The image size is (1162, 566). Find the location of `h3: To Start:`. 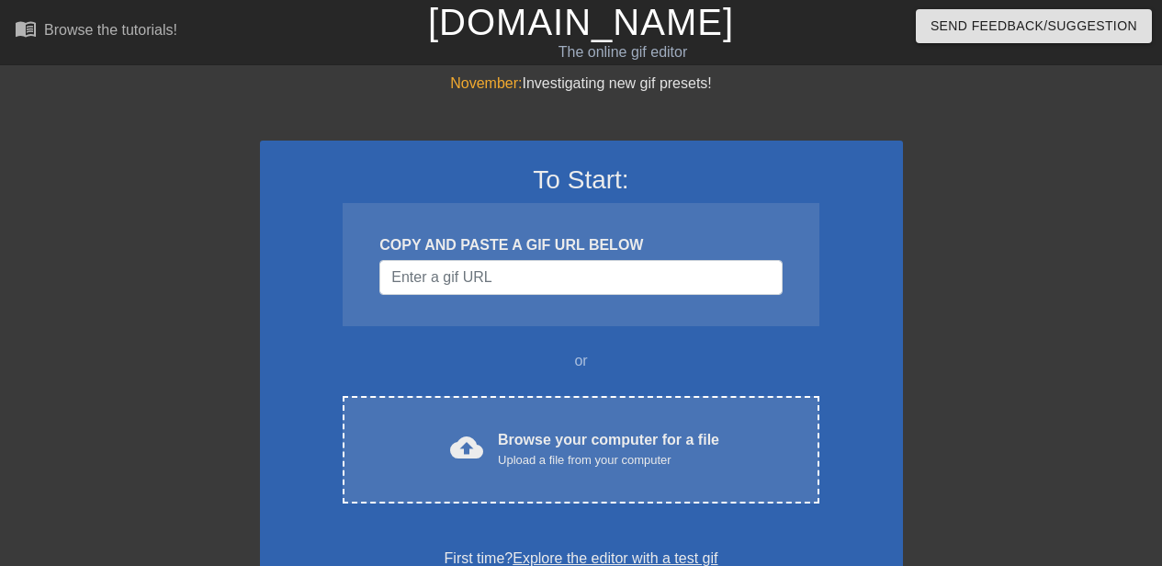

h3: To Start: is located at coordinates (582, 180).